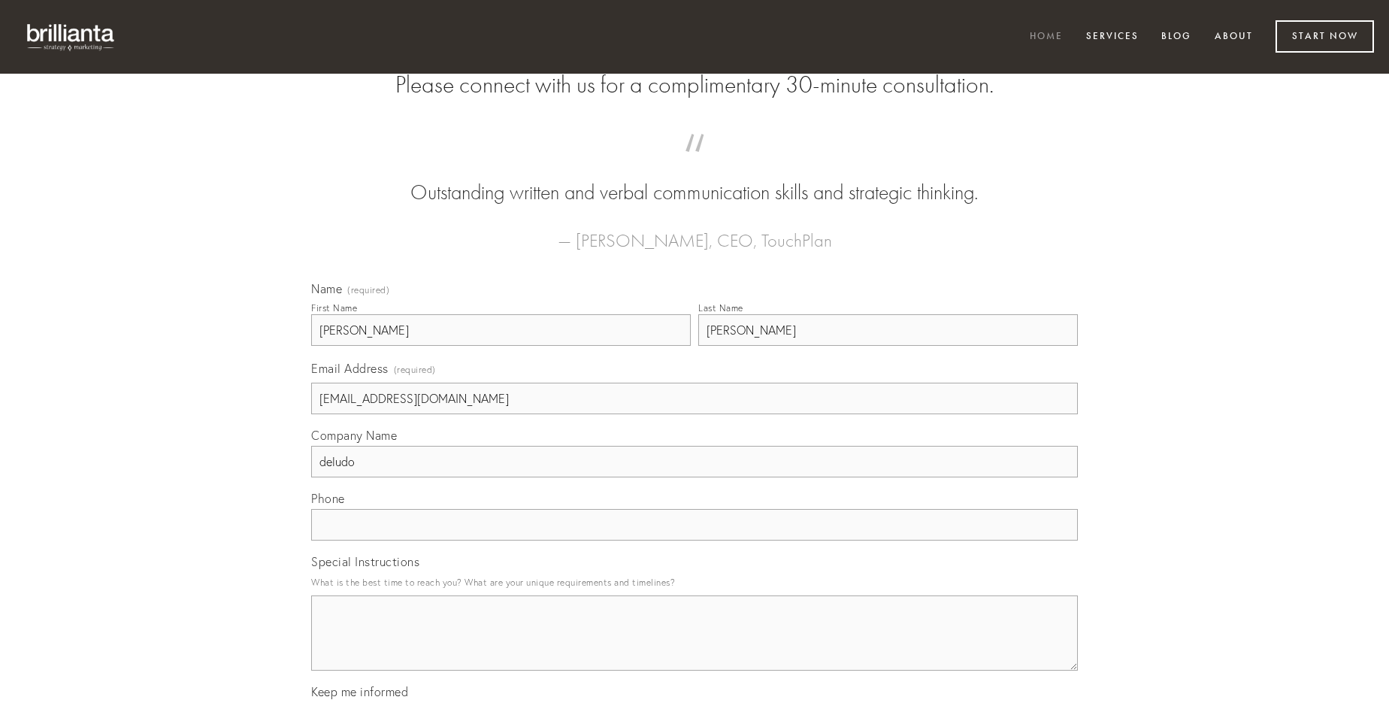 This screenshot has height=706, width=1389. What do you see at coordinates (694, 85) in the screenshot?
I see `h2: Please connect with us for a complimentary 30-minute consultation.` at bounding box center [694, 85].